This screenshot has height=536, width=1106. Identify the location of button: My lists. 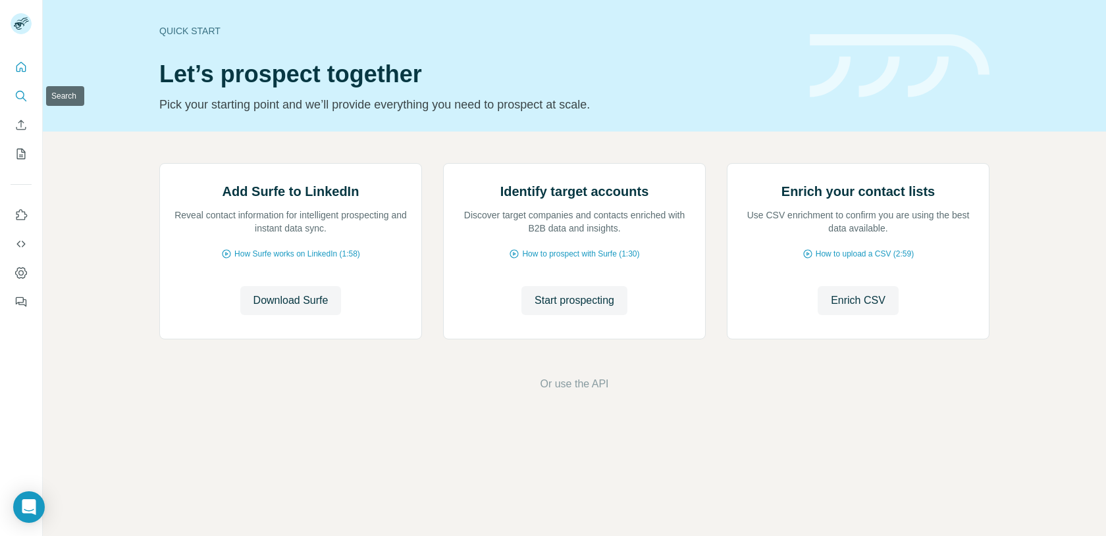
(21, 154).